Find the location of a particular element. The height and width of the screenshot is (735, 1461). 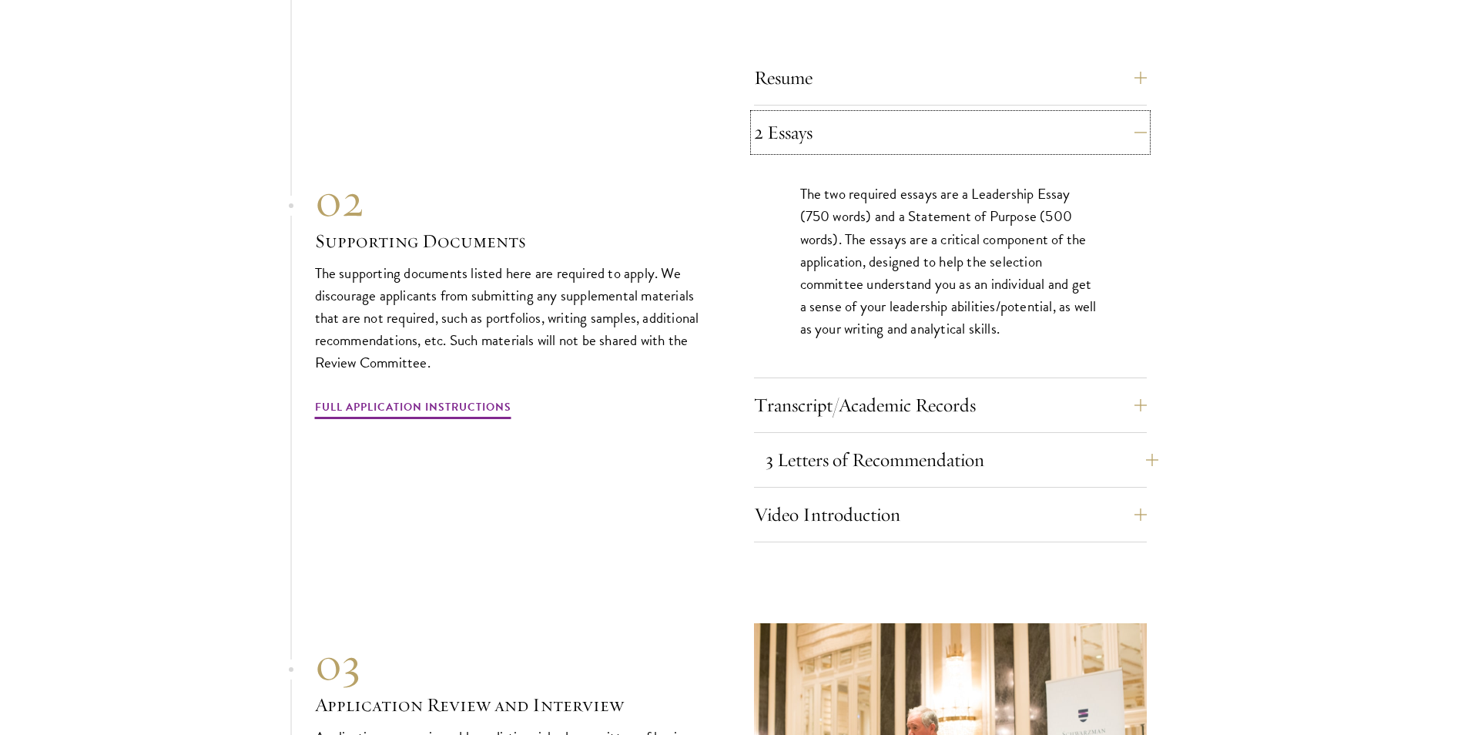

p: The supporting documents listed here are required to apply. We discourage applicants from submitt... is located at coordinates (512, 317).